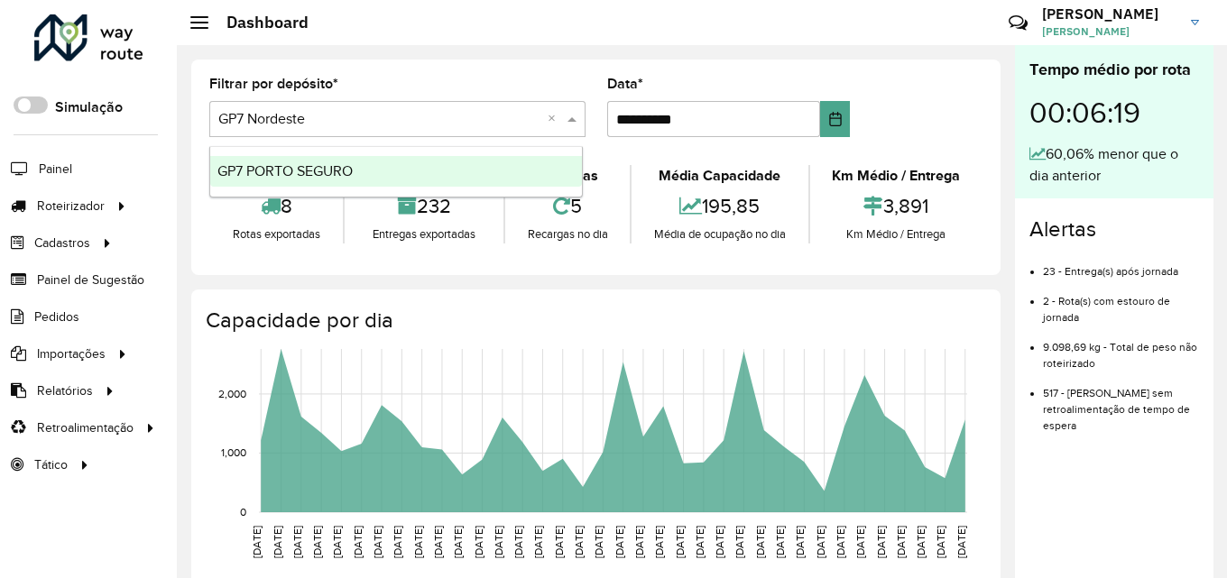 Image resolution: width=1227 pixels, height=578 pixels. Describe the element at coordinates (276, 235) in the screenshot. I see `div: Rotas exportadas` at that location.